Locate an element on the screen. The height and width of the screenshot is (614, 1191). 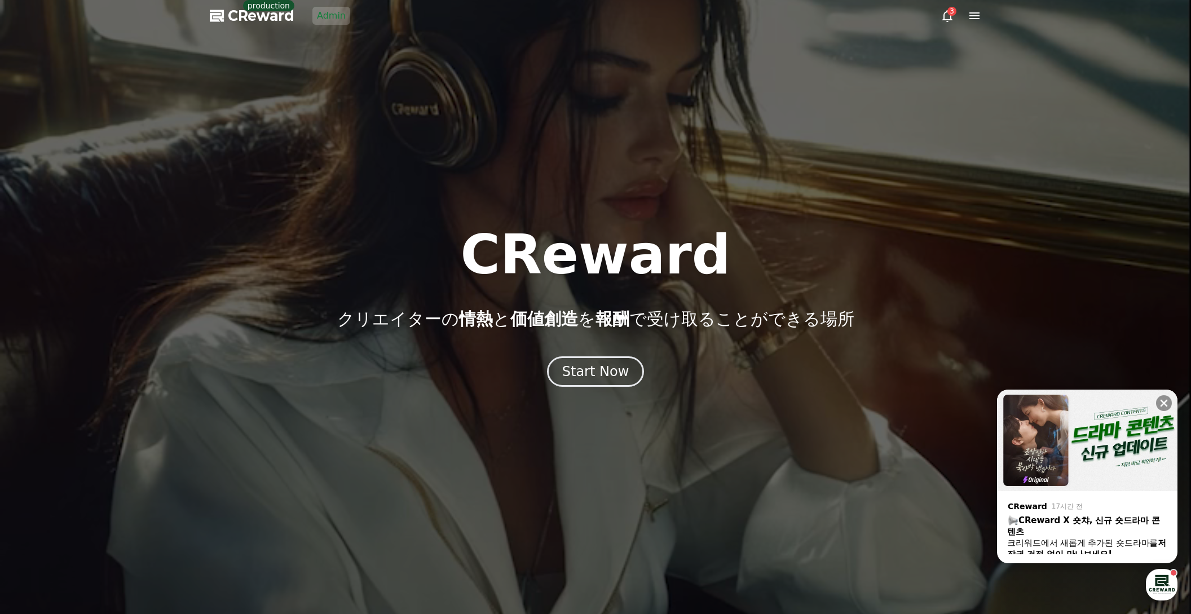
button: Start Now is located at coordinates (596, 372).